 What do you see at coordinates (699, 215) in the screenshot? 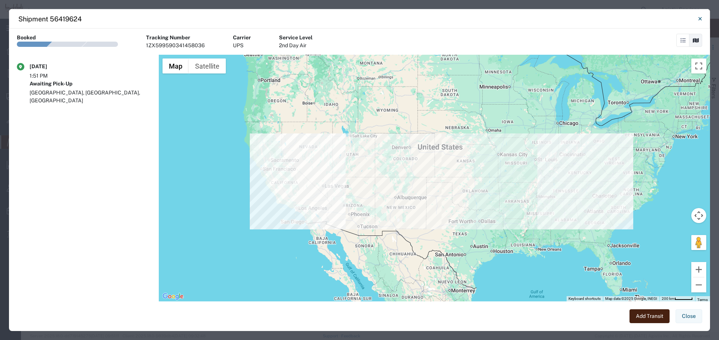
I see `button: Map camera controls` at bounding box center [699, 215].